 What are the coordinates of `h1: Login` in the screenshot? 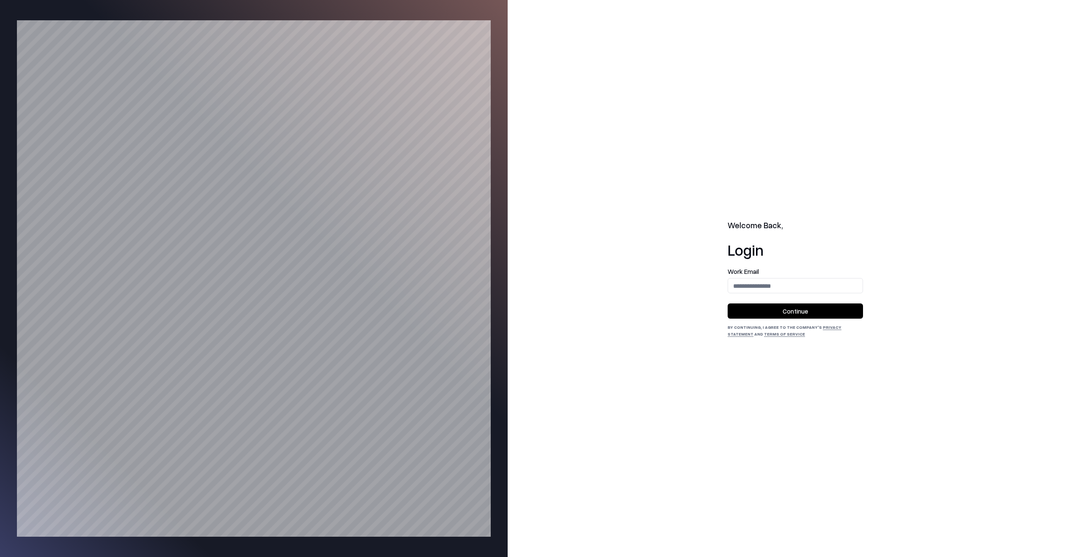 It's located at (795, 250).